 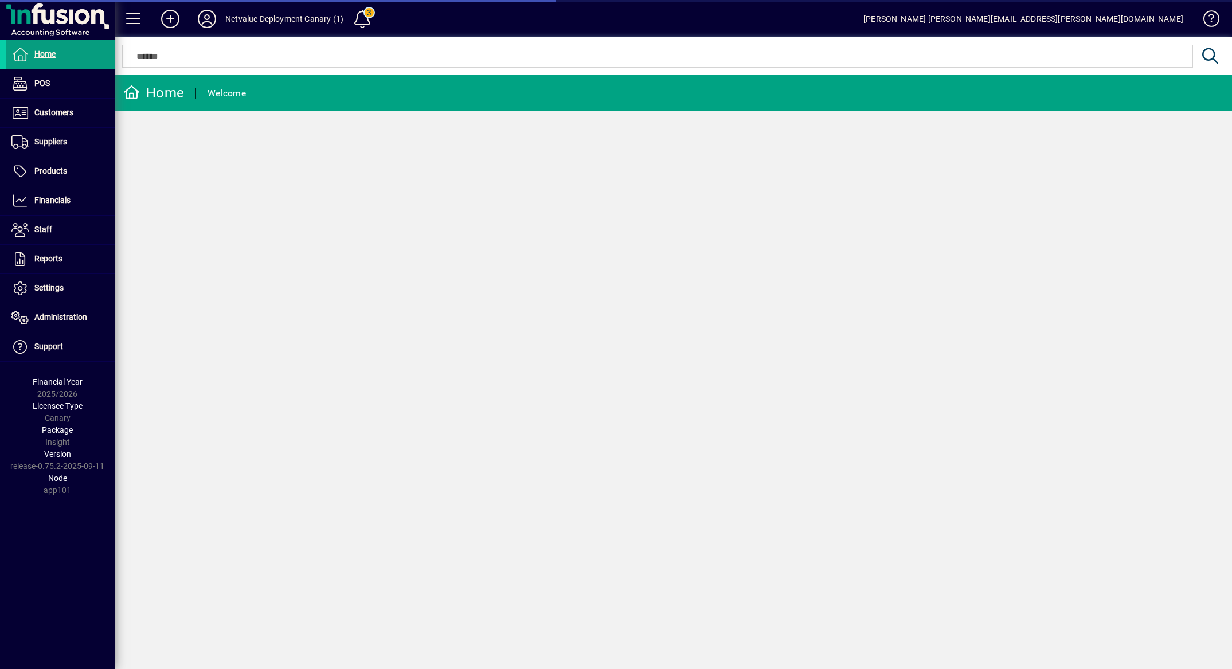 What do you see at coordinates (1206, 21) in the screenshot?
I see `a: Knowledge Base` at bounding box center [1206, 21].